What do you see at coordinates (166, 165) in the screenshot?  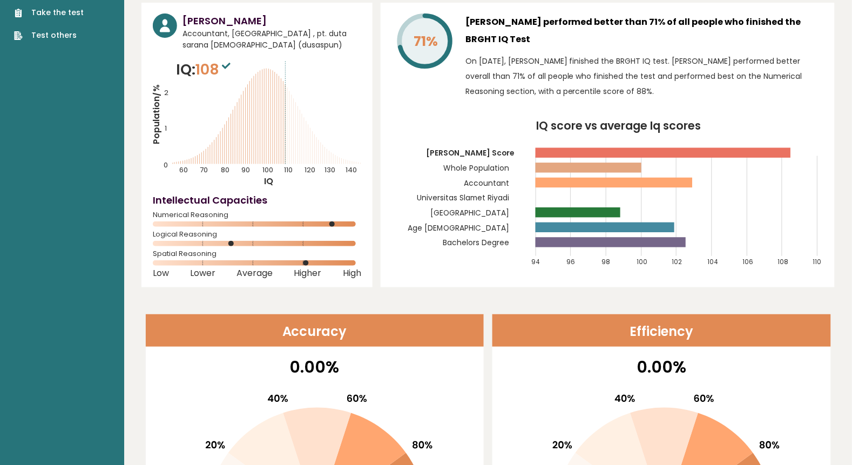 I see `tspan: 0` at bounding box center [166, 165].